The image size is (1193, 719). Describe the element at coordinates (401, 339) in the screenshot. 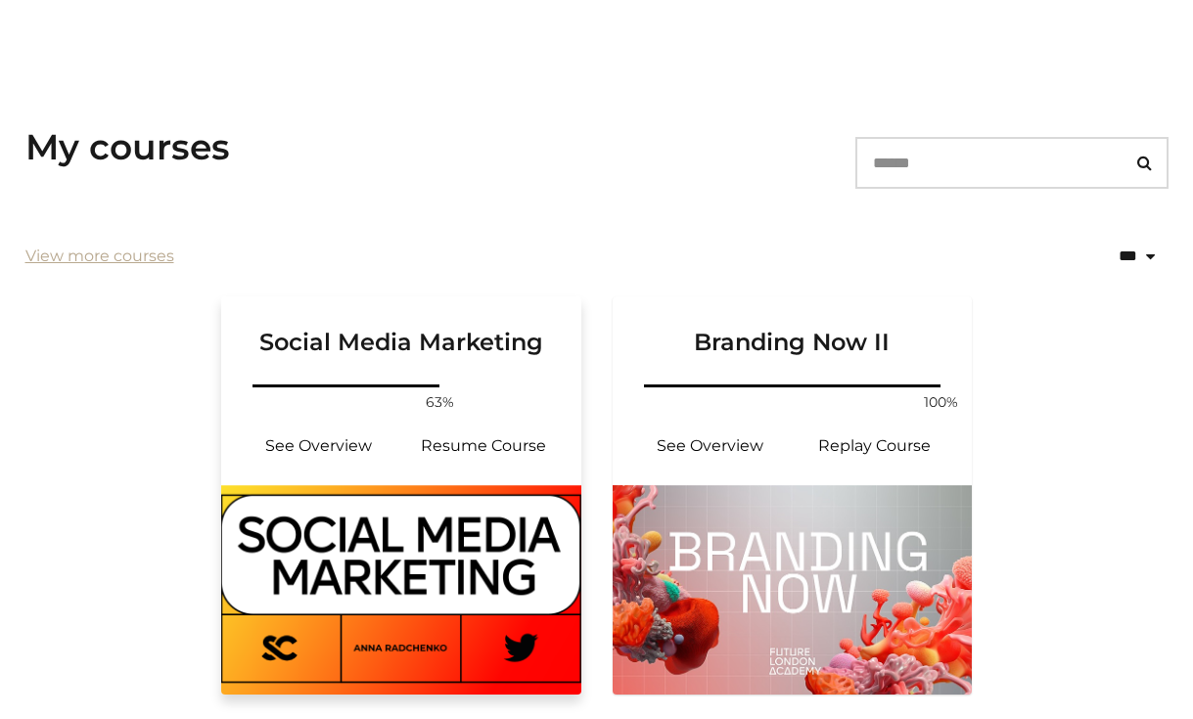

I see `a: Social Media Marketing` at that location.